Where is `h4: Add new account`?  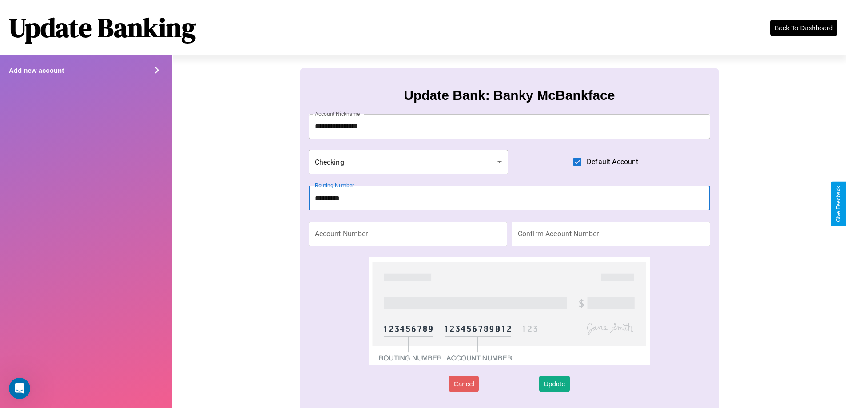
h4: Add new account is located at coordinates (36, 70).